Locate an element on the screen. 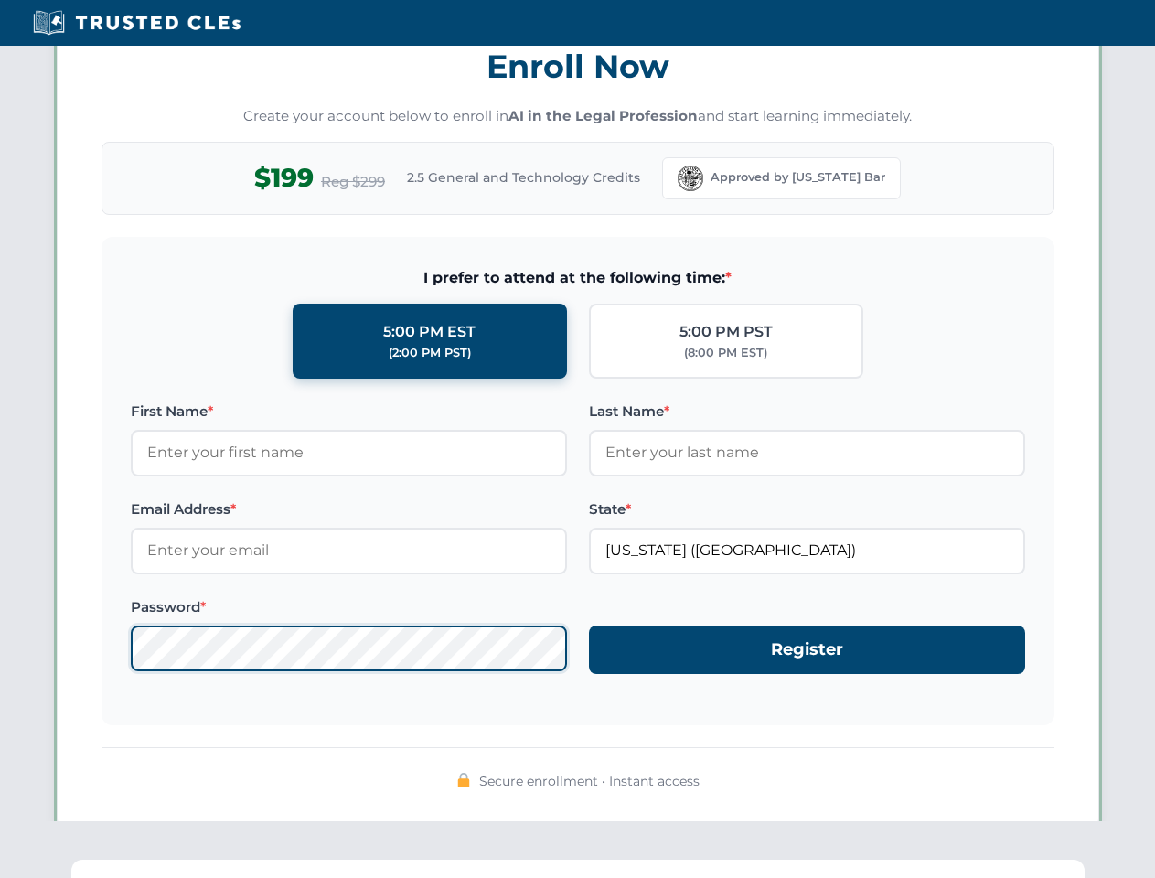 Image resolution: width=1155 pixels, height=878 pixels. img: Trusted CLEs is located at coordinates (136, 23).